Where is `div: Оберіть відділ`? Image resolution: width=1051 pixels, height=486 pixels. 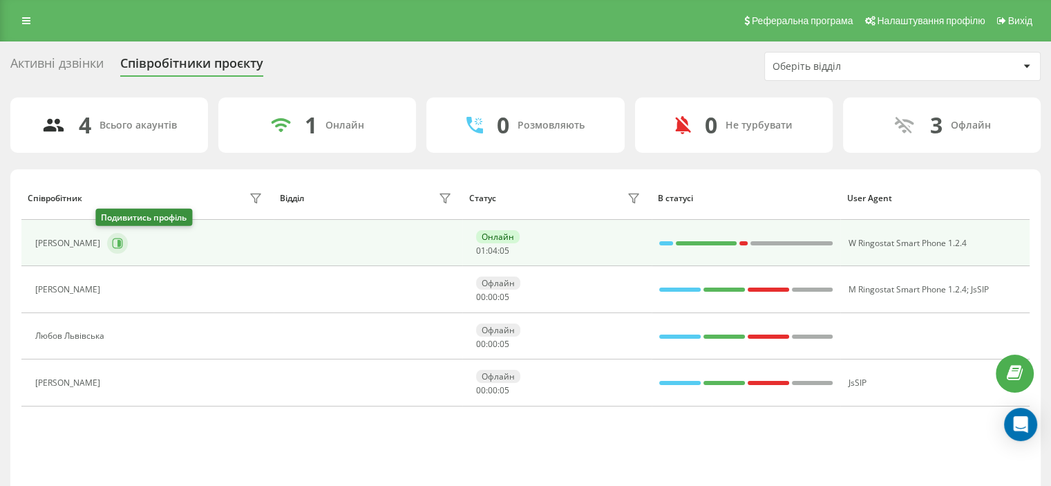
div: Оберіть відділ is located at coordinates (854, 66).